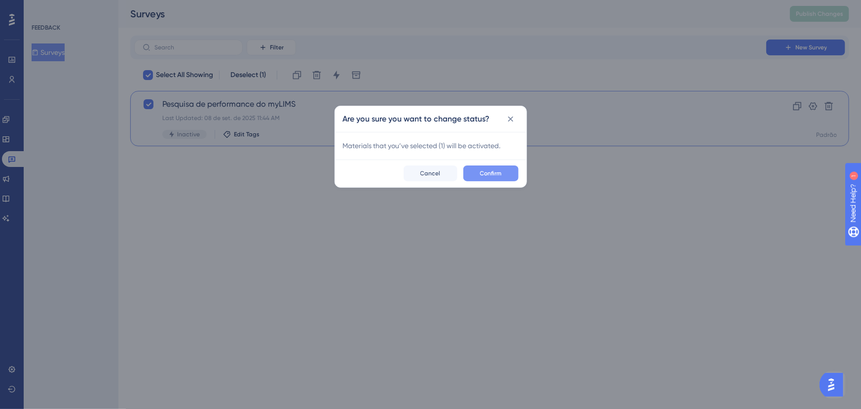 The height and width of the screenshot is (409, 861). I want to click on img: launcher-image-alternative-text, so click(12, 15).